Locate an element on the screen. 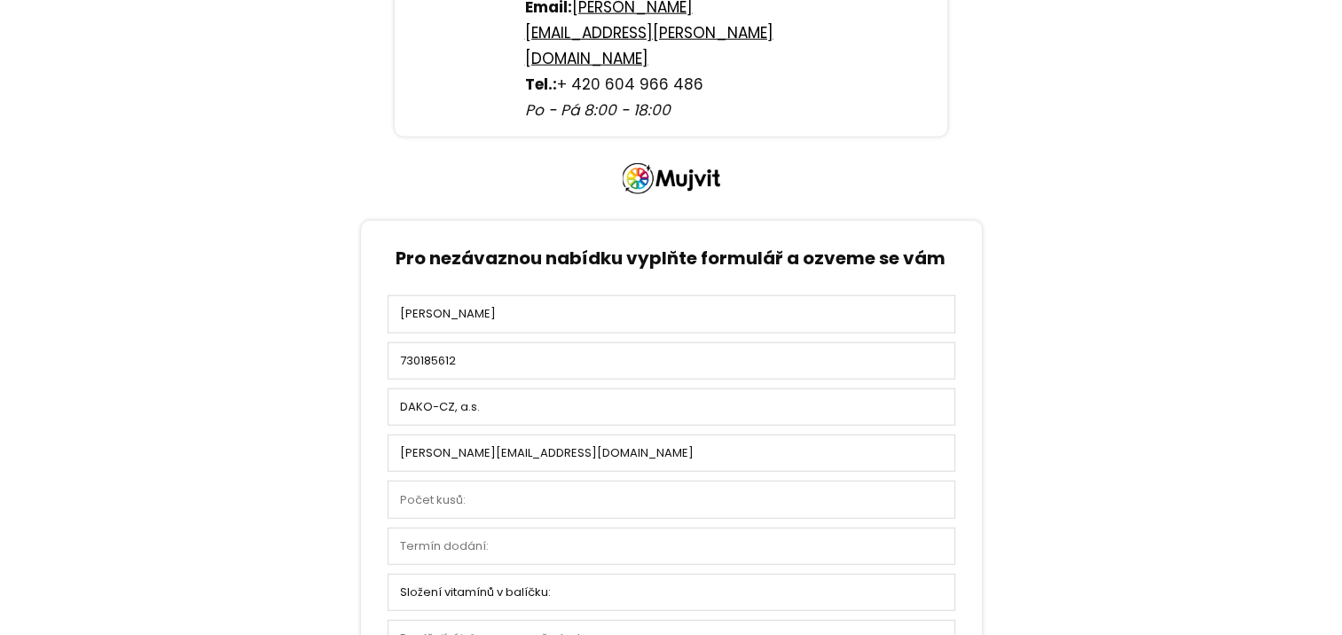 This screenshot has height=635, width=1342. p: Pro nezávaznou nabídku vyplňte formulář a ozveme se vám is located at coordinates (670, 258).